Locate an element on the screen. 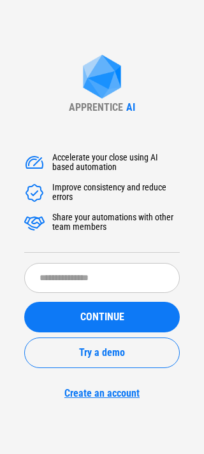 Image resolution: width=204 pixels, height=454 pixels. span: Try a demo is located at coordinates (102, 353).